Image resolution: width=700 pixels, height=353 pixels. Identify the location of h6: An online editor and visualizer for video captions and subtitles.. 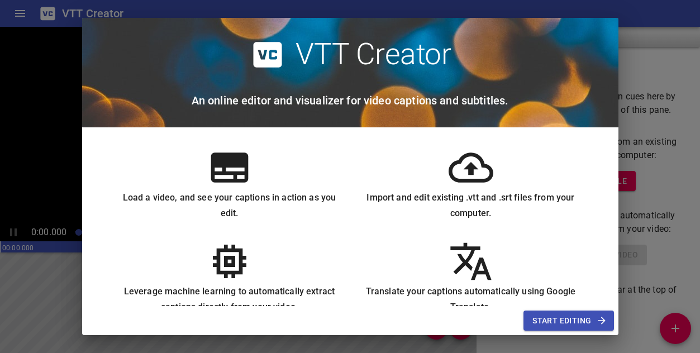
(350, 101).